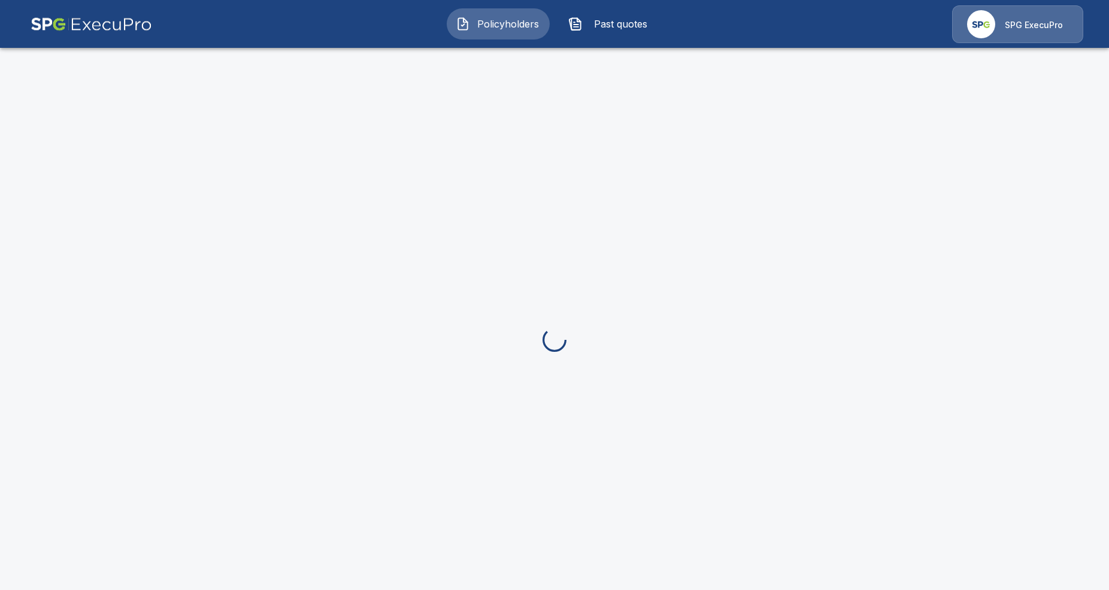  What do you see at coordinates (463, 24) in the screenshot?
I see `img: Policyholders Icon` at bounding box center [463, 24].